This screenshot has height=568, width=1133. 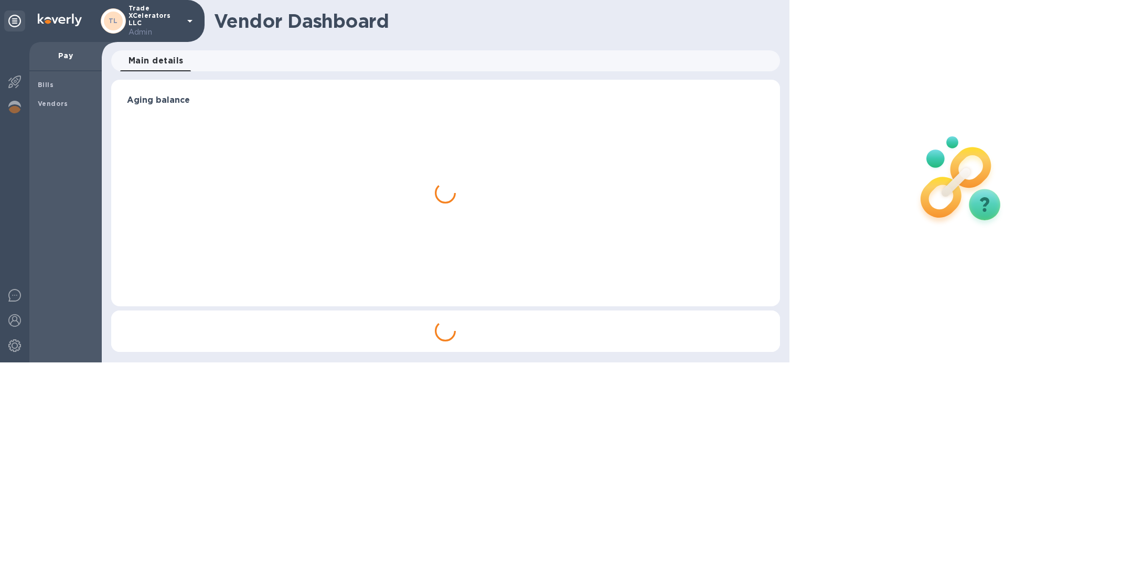 I want to click on p: Trade XCelerators LLC, so click(x=155, y=21).